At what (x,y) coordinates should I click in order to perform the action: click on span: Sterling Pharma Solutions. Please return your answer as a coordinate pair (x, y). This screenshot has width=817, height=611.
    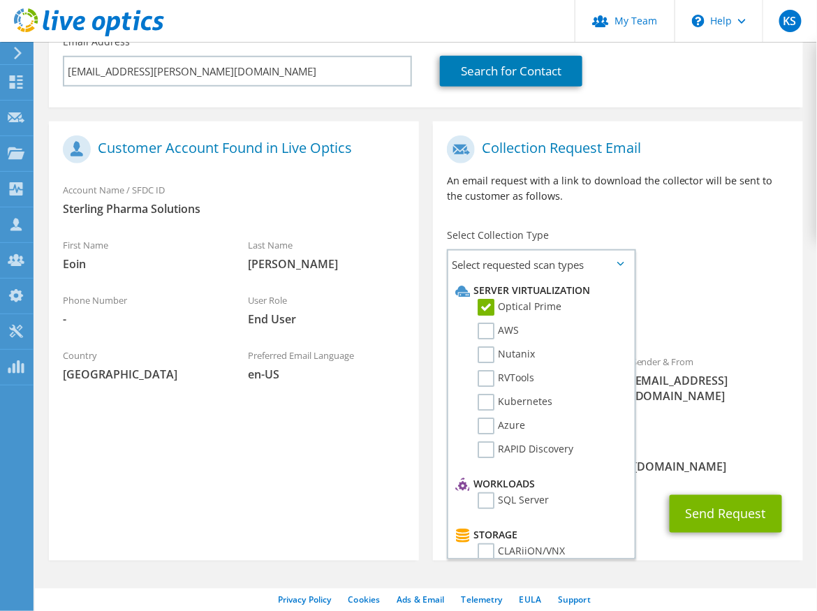
    Looking at the image, I should click on (234, 209).